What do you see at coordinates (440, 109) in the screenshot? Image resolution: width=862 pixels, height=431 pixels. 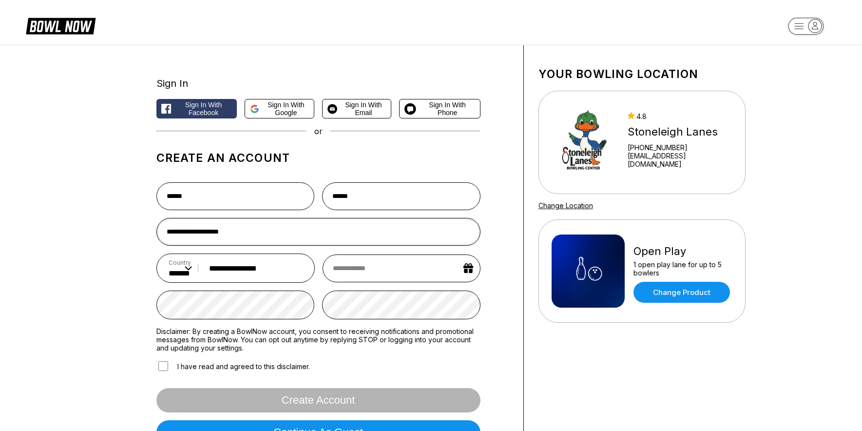 I see `button: Sign in with Phone` at bounding box center [440, 109].